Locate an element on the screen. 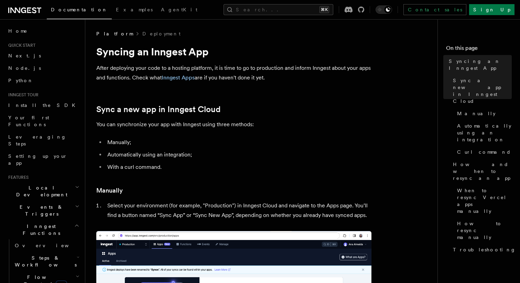 The width and height of the screenshot is (520, 283). a: When to resync Vercel apps manually is located at coordinates (483, 201).